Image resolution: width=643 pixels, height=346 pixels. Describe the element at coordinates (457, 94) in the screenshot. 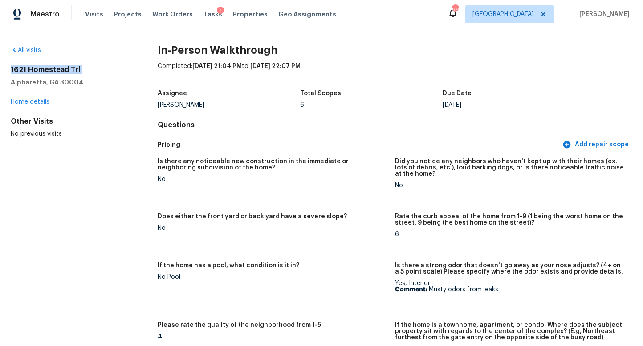

I see `h5: Due Date` at that location.